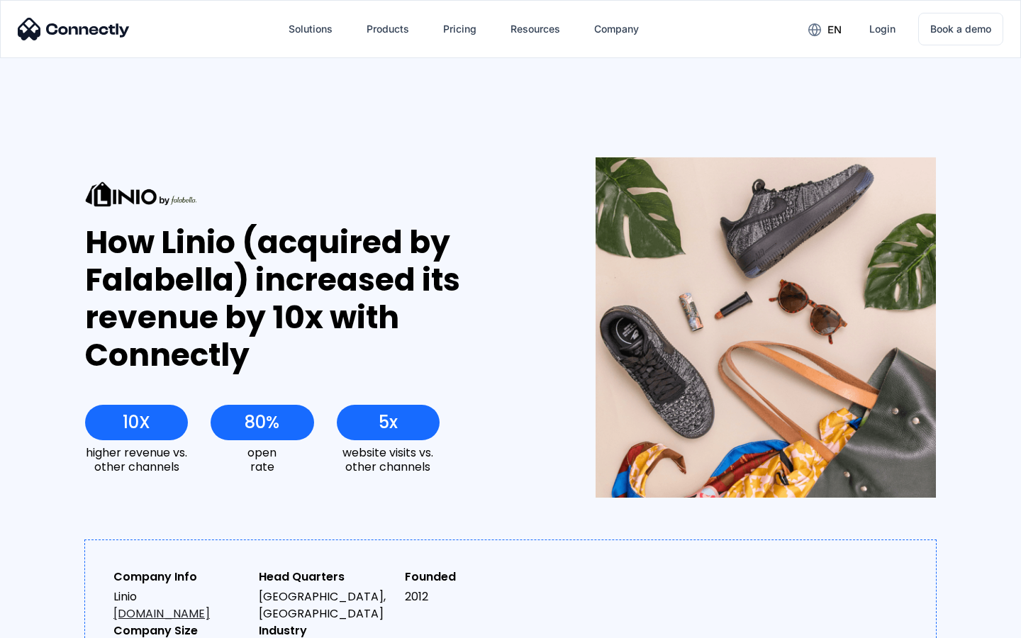 The height and width of the screenshot is (638, 1021). What do you see at coordinates (262, 423) in the screenshot?
I see `div: 80%` at bounding box center [262, 423].